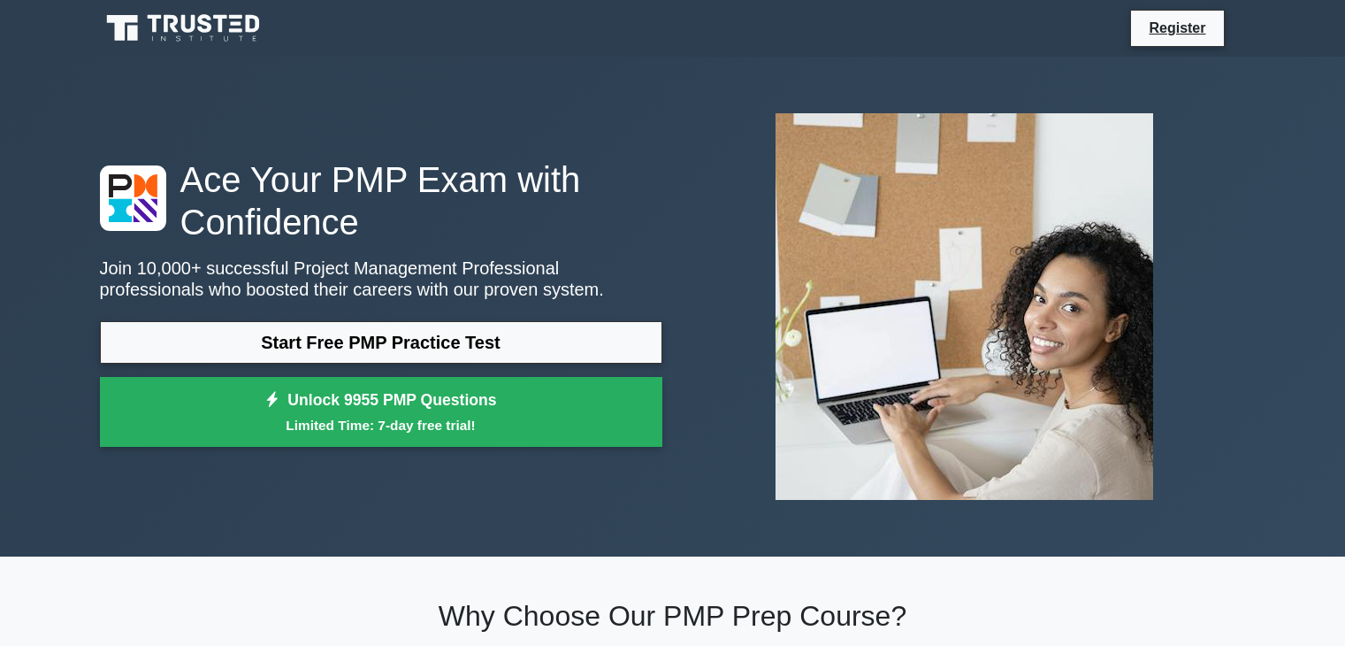  I want to click on small: Limited Time: 7-day free trial!, so click(381, 425).